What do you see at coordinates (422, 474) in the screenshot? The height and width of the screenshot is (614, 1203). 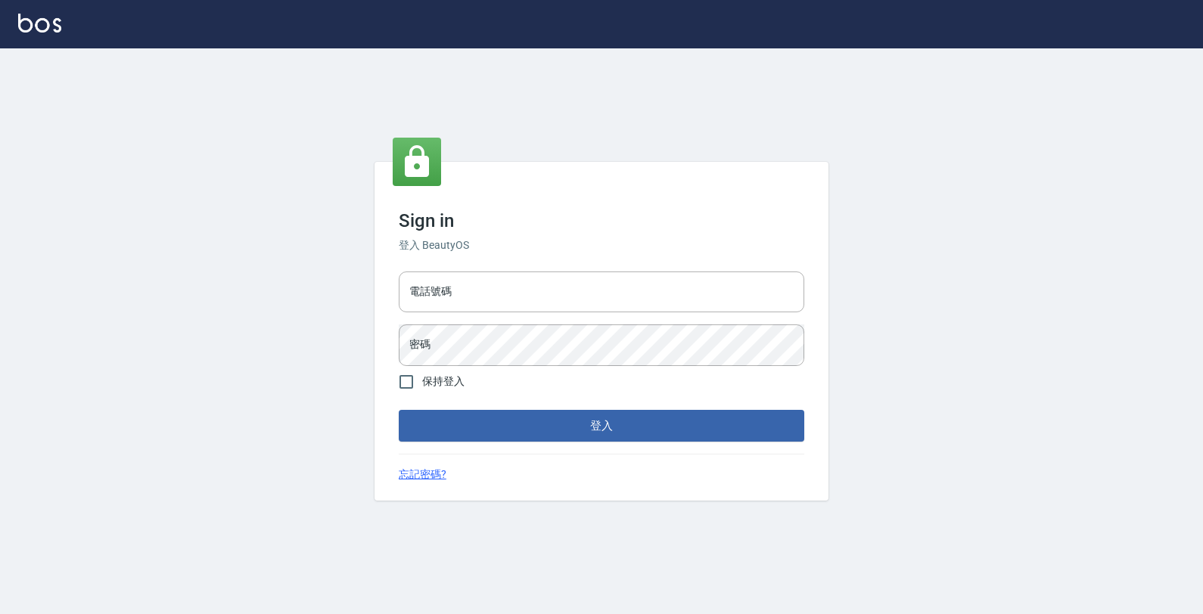 I see `a: 忘記密碼?` at bounding box center [422, 474].